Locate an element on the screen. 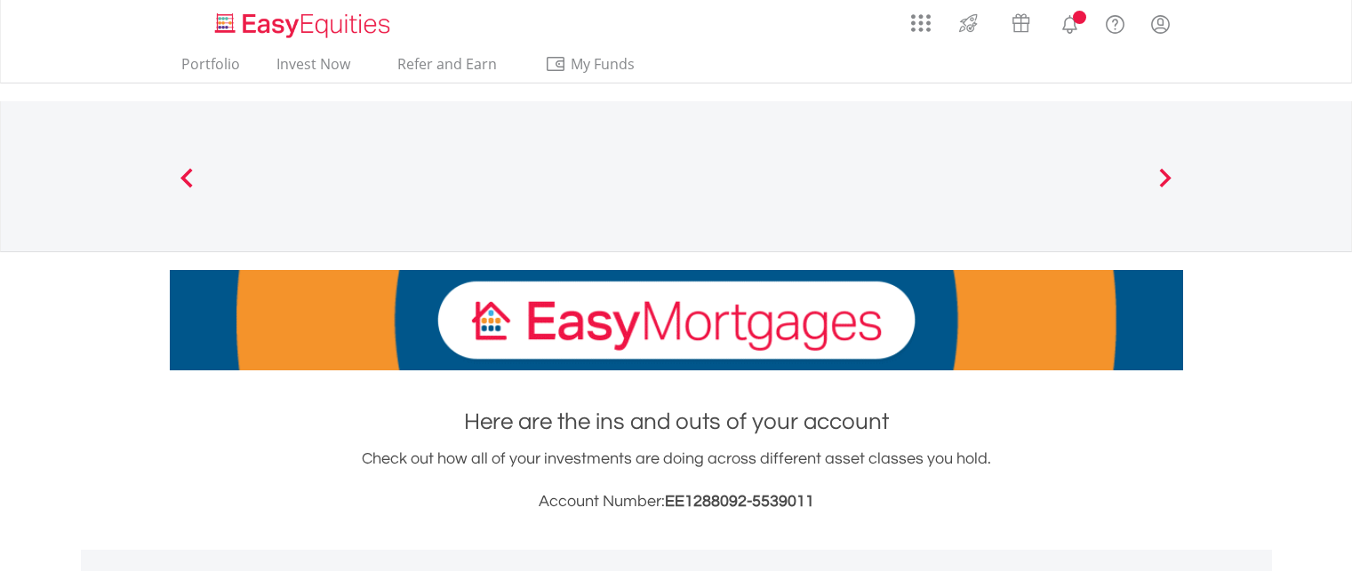 The width and height of the screenshot is (1352, 571). a: FAQ's and Support is located at coordinates (1114, 22).